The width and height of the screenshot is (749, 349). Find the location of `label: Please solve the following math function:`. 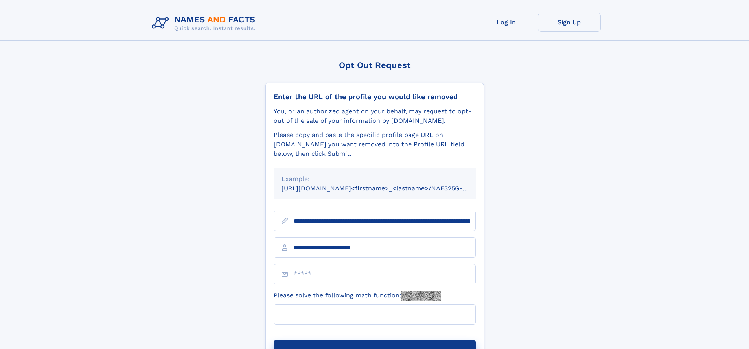

label: Please solve the following math function: is located at coordinates (357, 296).